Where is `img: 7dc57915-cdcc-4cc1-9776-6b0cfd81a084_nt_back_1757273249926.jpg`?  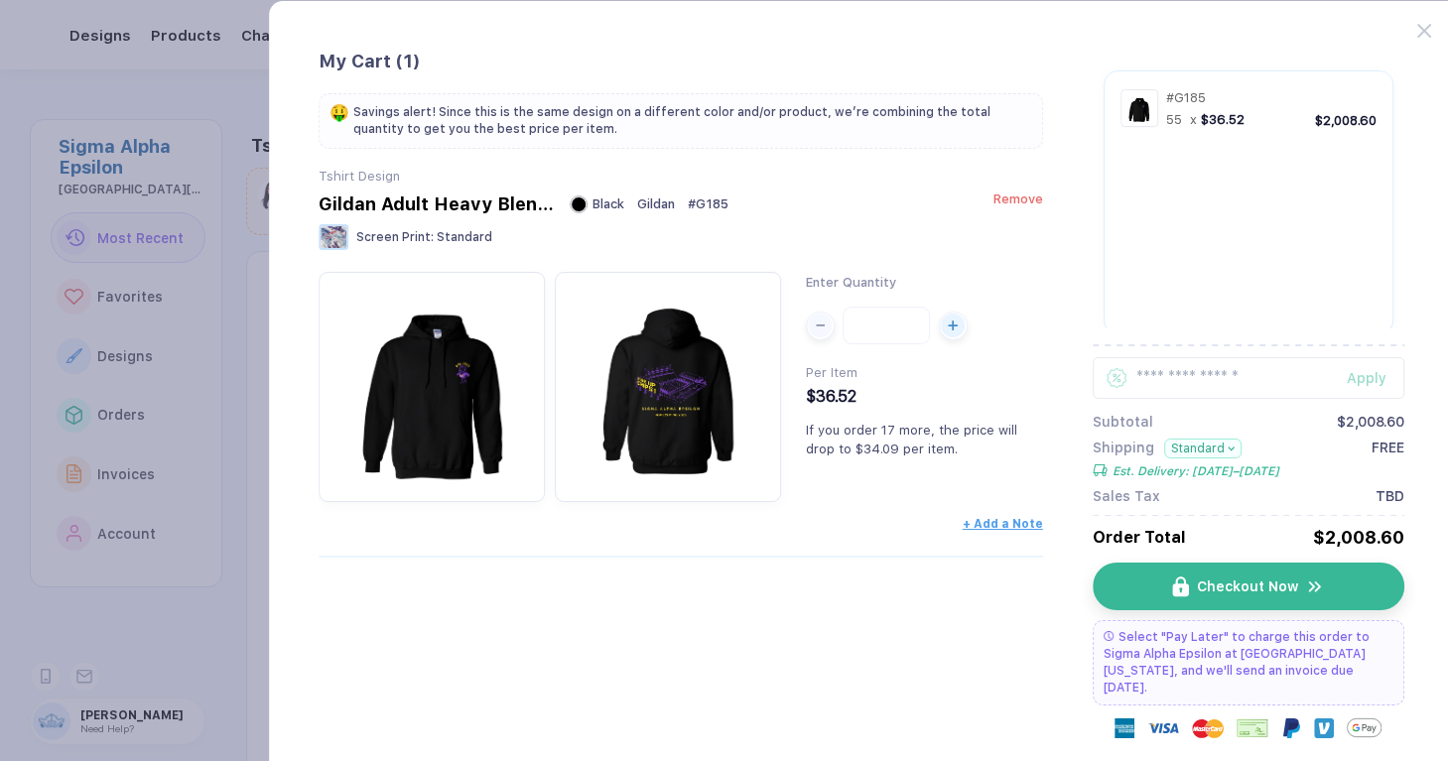
img: 7dc57915-cdcc-4cc1-9776-6b0cfd81a084_nt_back_1757273249926.jpg is located at coordinates (668, 385).